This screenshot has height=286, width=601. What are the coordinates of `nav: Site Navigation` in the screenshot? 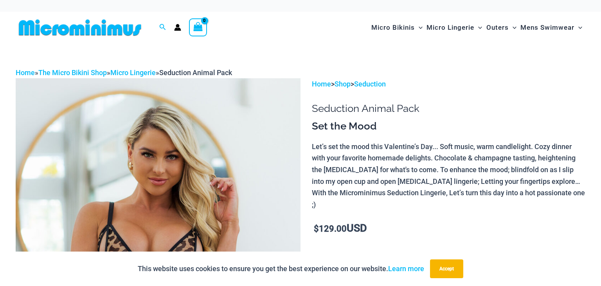 It's located at (477, 27).